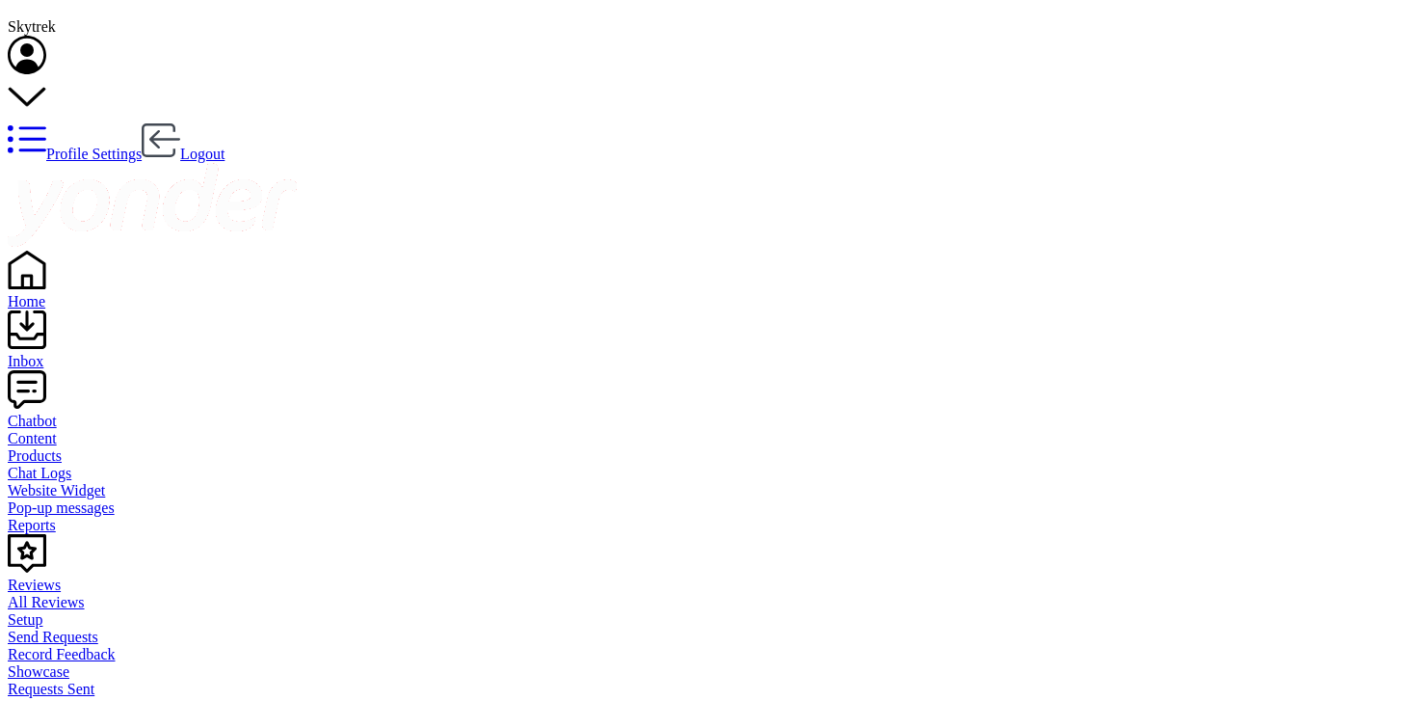  I want to click on a: Home, so click(714, 293).